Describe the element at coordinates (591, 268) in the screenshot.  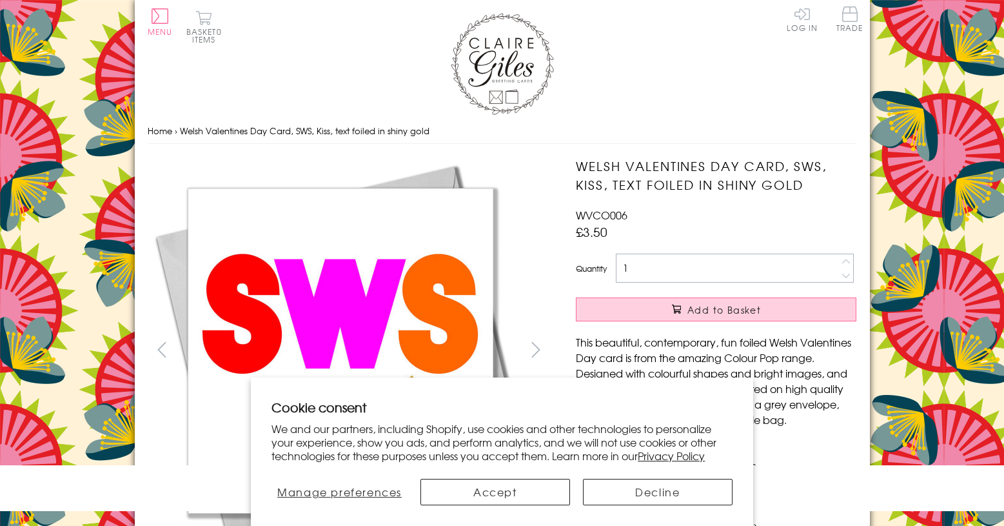
I see `label: Quantity` at that location.